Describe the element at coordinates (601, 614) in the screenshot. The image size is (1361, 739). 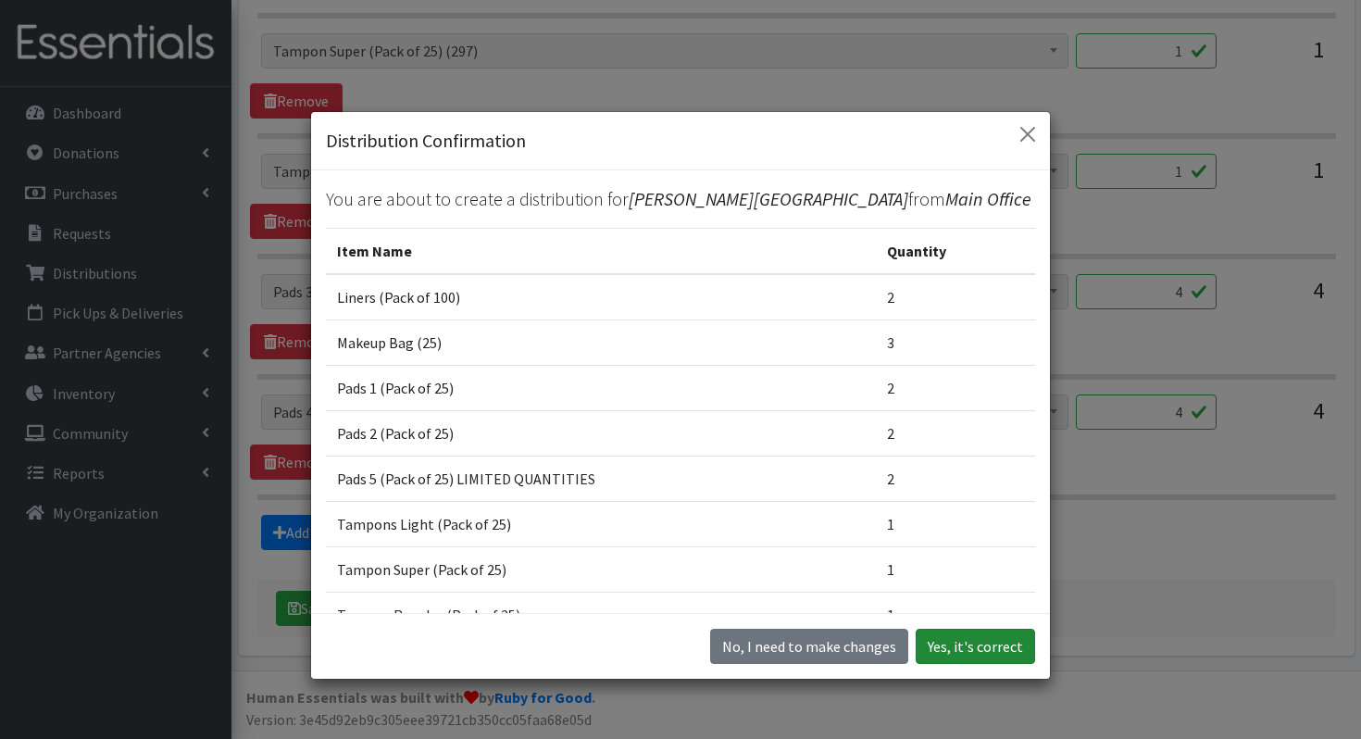
I see `td: Tampon Regular (Pack of 25)` at that location.